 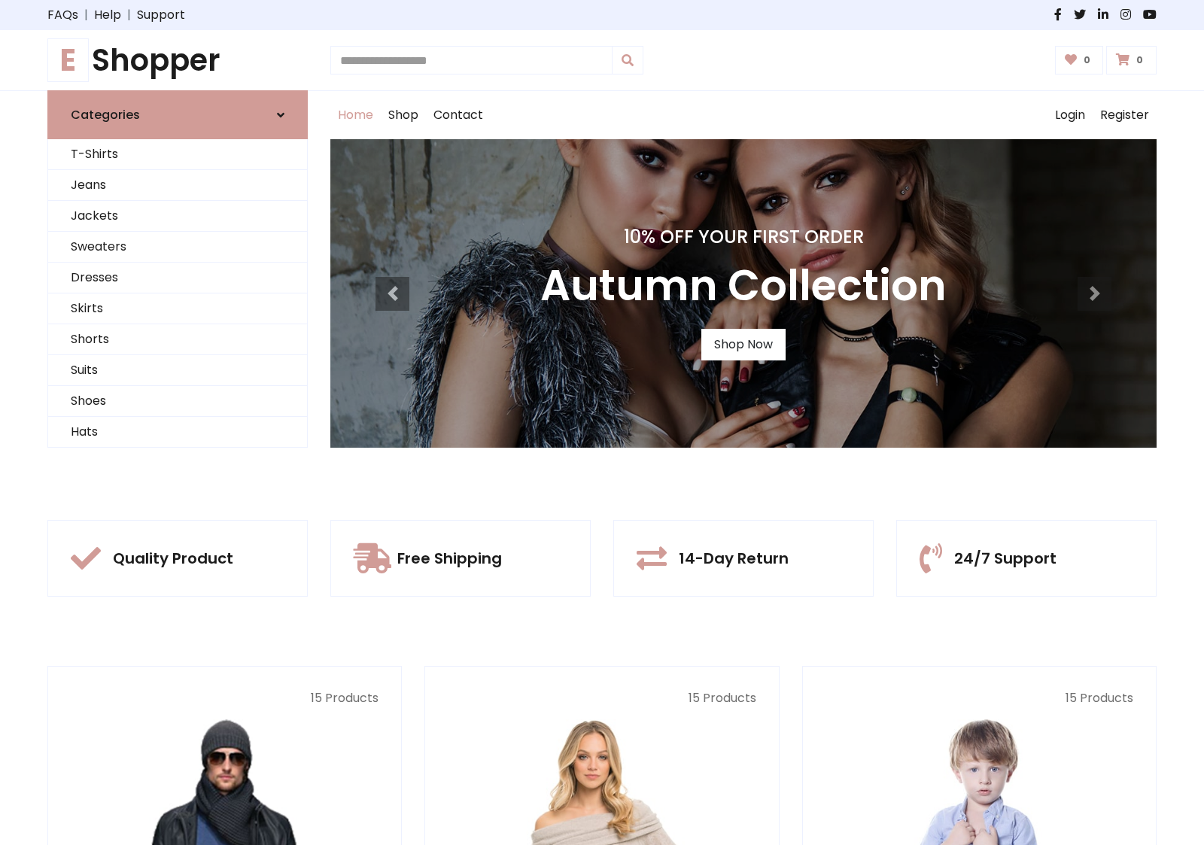 I want to click on a: FAQs, so click(x=62, y=15).